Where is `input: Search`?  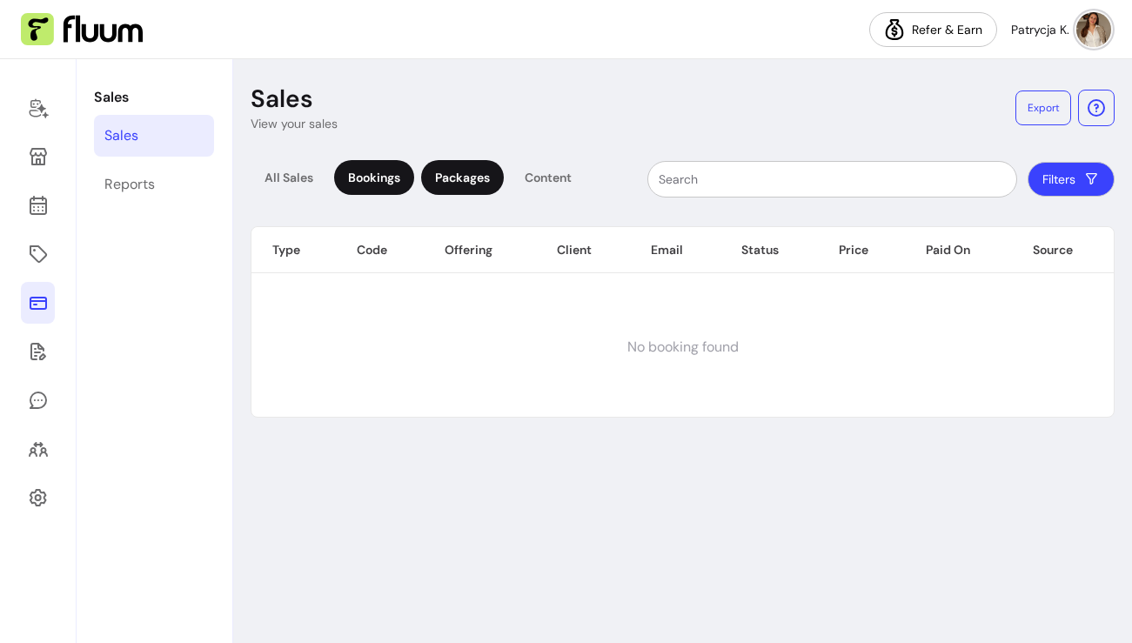 input: Search is located at coordinates (832, 179).